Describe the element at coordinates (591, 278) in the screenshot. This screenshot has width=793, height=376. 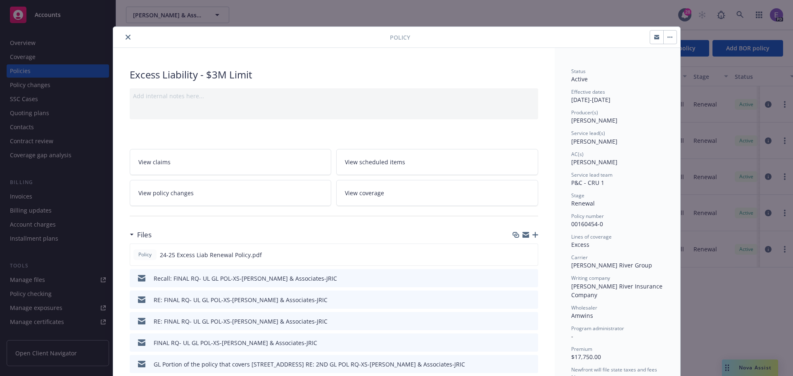
I see `span: Writing company` at that location.